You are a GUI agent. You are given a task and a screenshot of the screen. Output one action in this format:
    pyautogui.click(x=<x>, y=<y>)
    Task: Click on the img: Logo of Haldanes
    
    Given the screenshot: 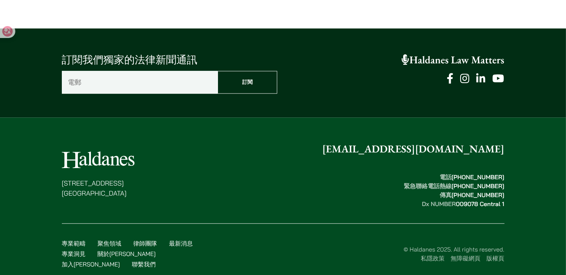 What is the action you would take?
    pyautogui.click(x=98, y=160)
    